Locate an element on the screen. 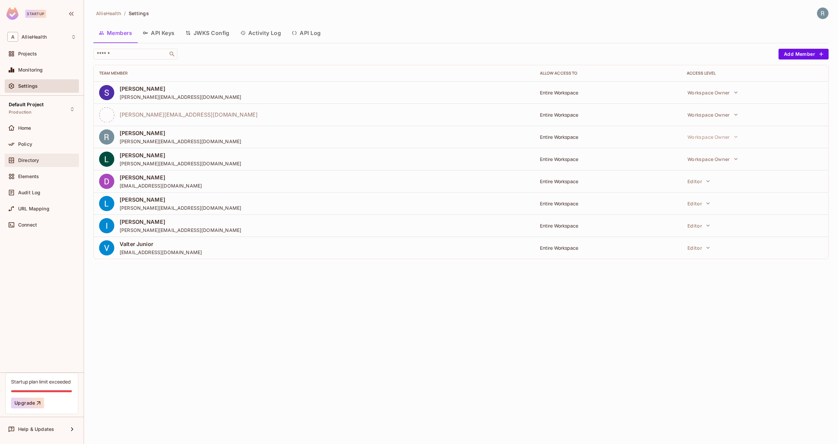 Image resolution: width=838 pixels, height=444 pixels. img: ACg8ocIlYS4O5s-o6FkOZ7lo3CSrMXtv9I-rpehYF9fZOXT5=s96-c is located at coordinates (106, 92).